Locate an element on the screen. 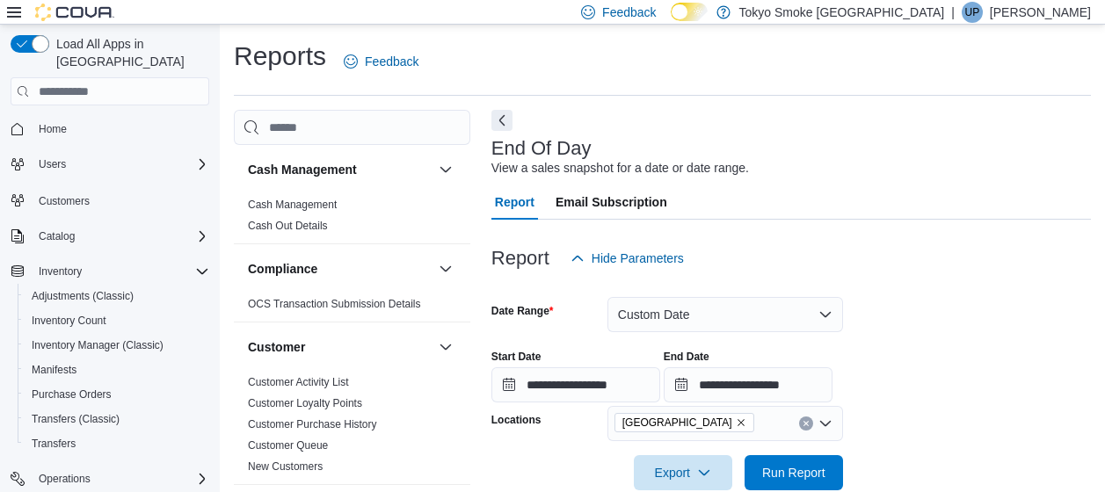 The image size is (1105, 492). div: View a sales snapshot for a date or date range. is located at coordinates (620, 168).